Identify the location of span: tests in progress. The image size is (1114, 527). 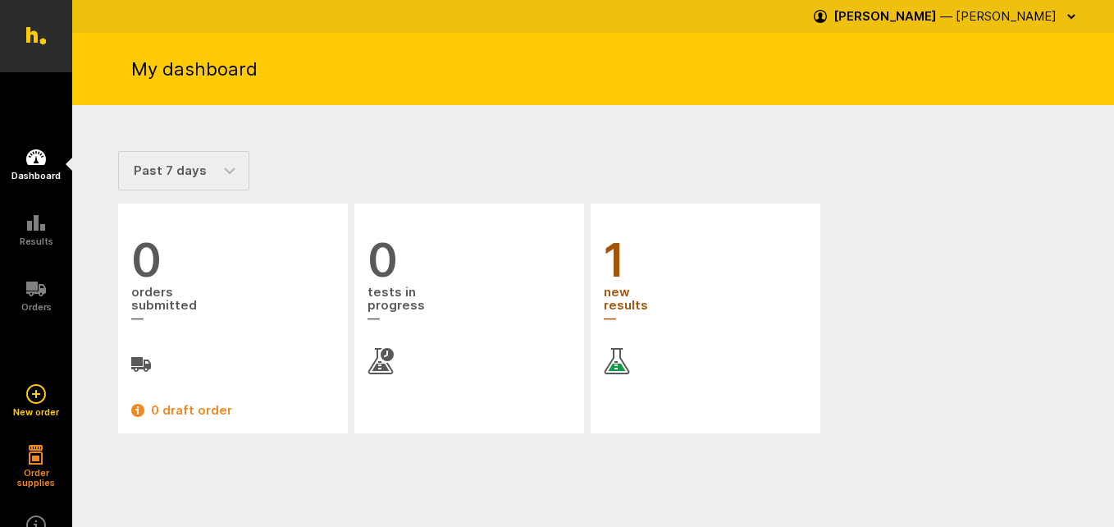
(469, 306).